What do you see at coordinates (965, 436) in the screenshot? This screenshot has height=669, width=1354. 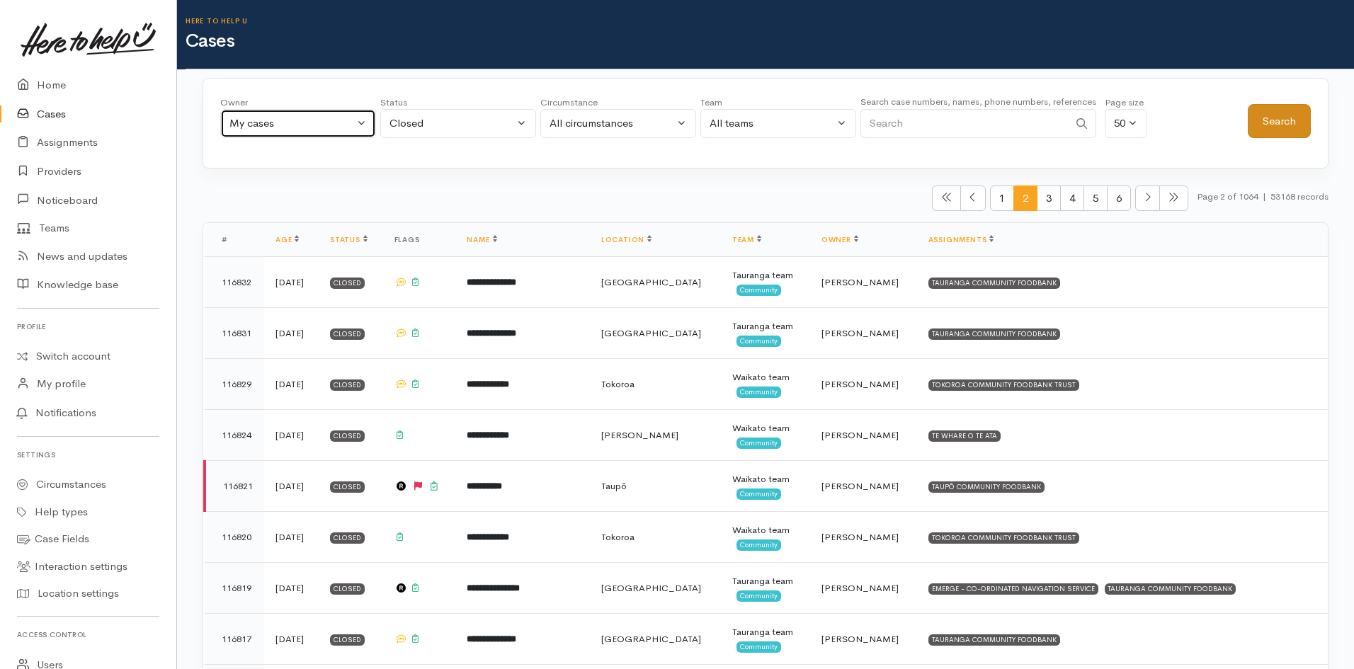 I see `div: TE WHARE O TE ATA` at bounding box center [965, 436].